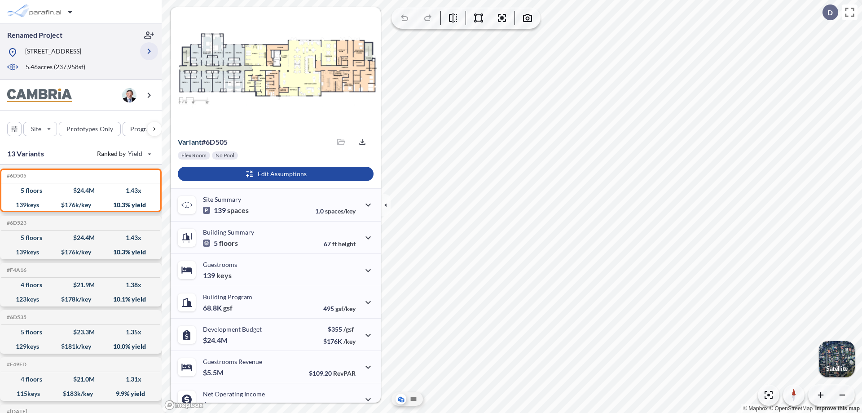 This screenshot has width=862, height=413. Describe the element at coordinates (184, 405) in the screenshot. I see `a: Mapbox homepage` at that location.